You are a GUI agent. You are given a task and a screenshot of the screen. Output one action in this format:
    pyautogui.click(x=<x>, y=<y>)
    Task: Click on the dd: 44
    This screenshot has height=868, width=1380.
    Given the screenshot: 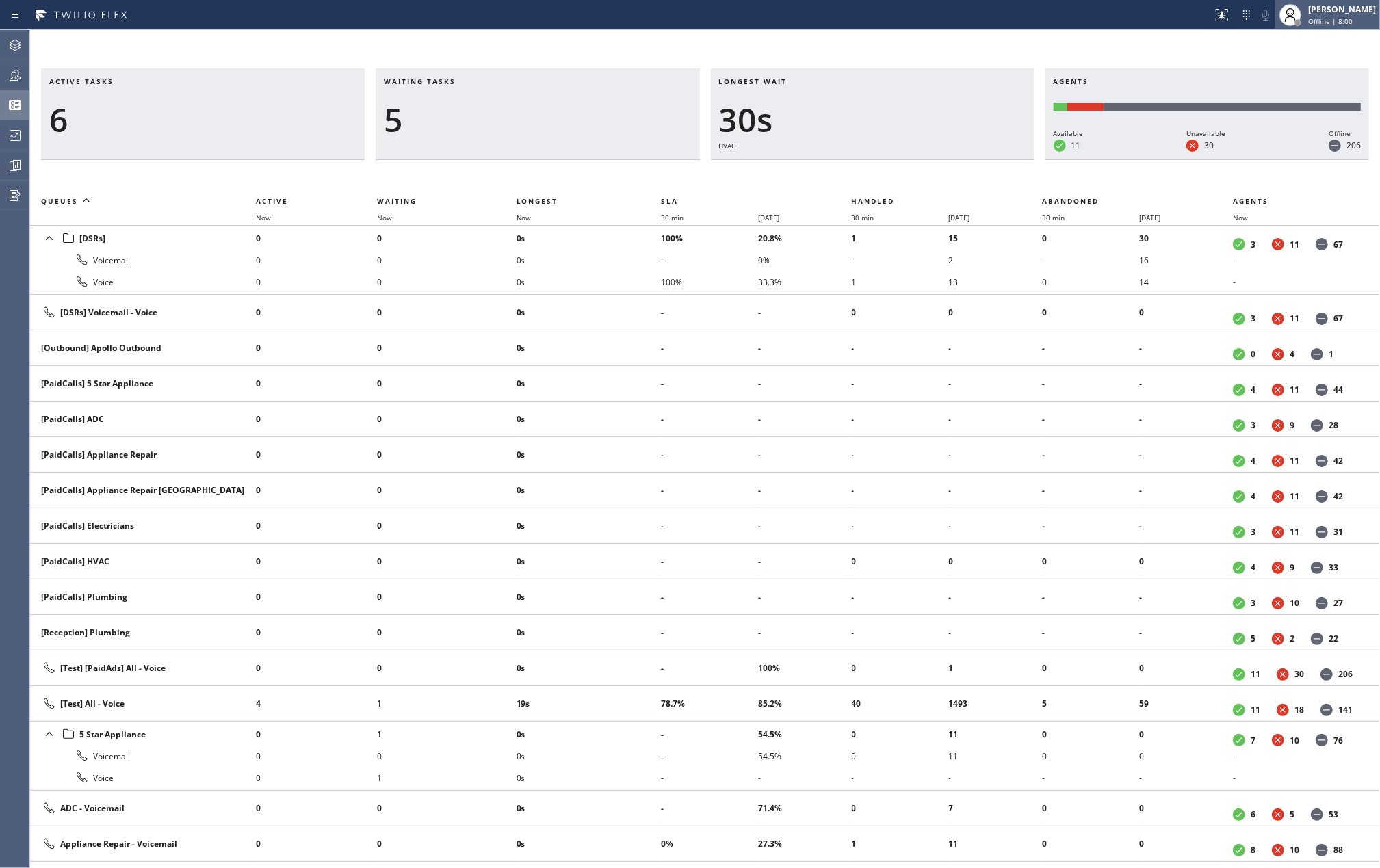 What is the action you would take?
    pyautogui.click(x=1338, y=389)
    